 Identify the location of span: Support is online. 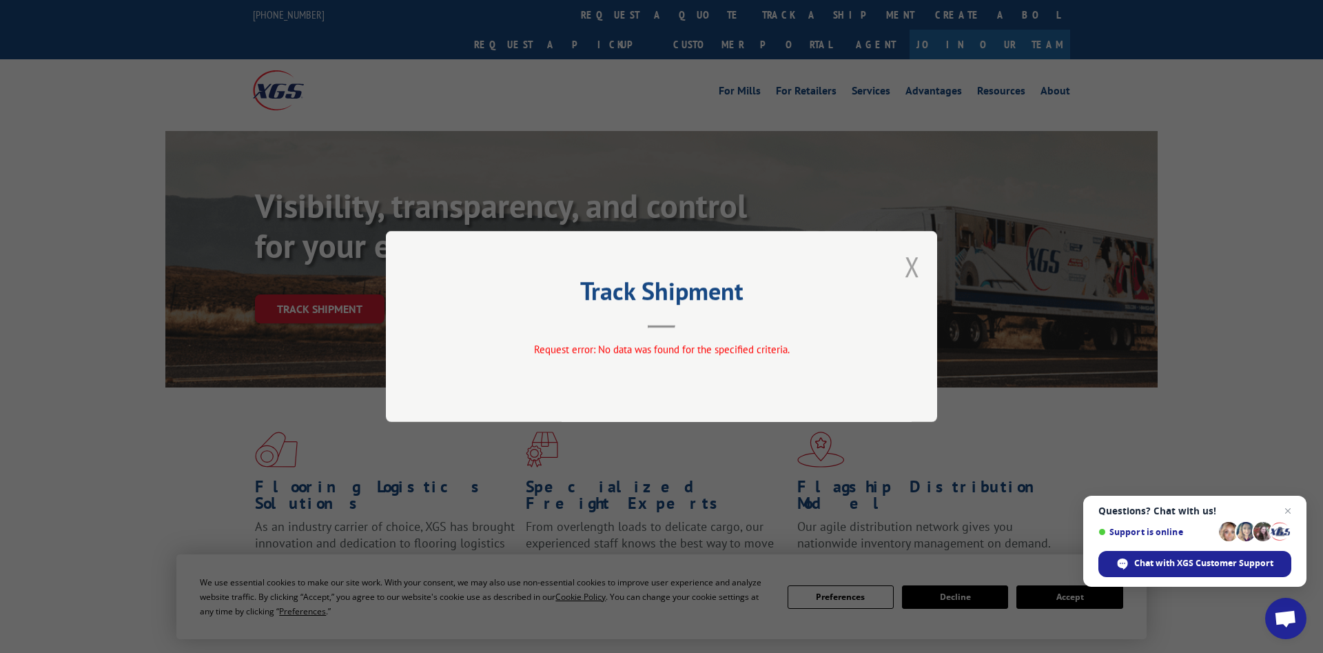
(1156, 531).